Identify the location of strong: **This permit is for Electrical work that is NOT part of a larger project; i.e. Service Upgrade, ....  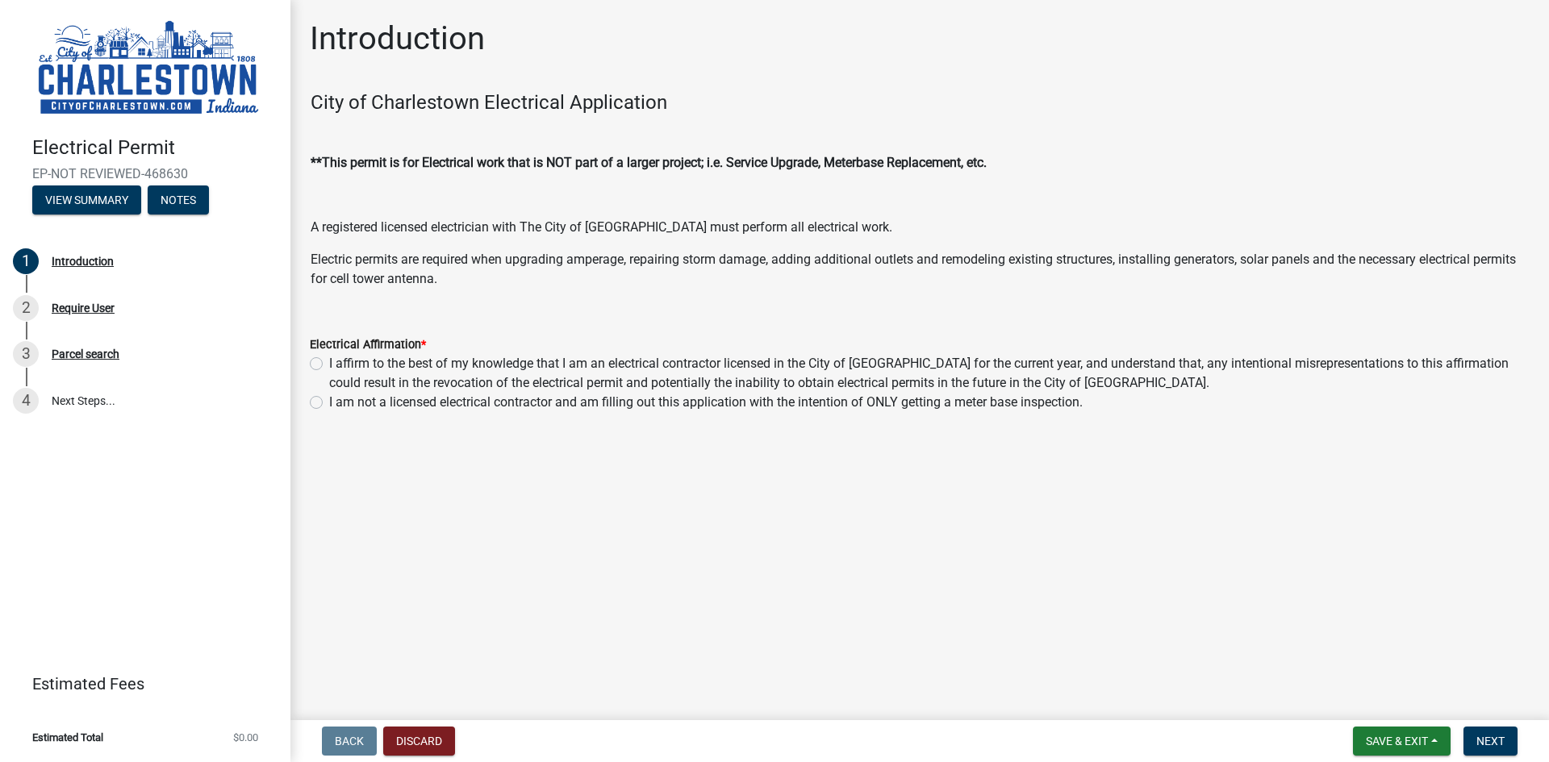
(649, 162).